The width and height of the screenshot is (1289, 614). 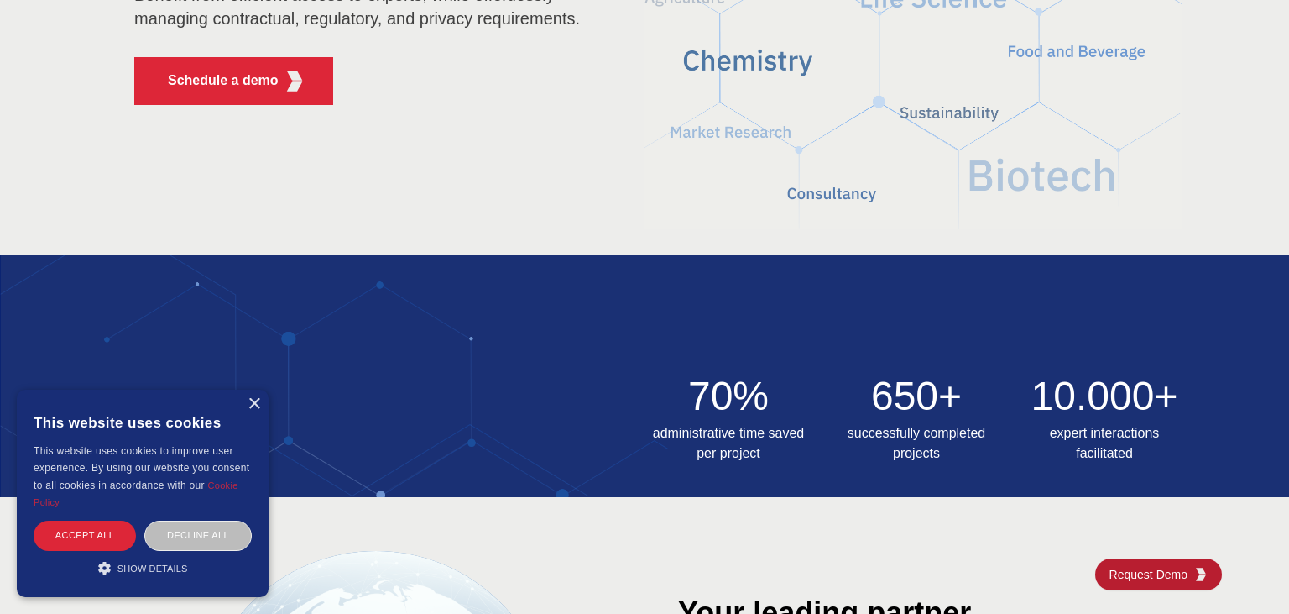 I want to click on a: Cookie Policy, so click(x=136, y=494).